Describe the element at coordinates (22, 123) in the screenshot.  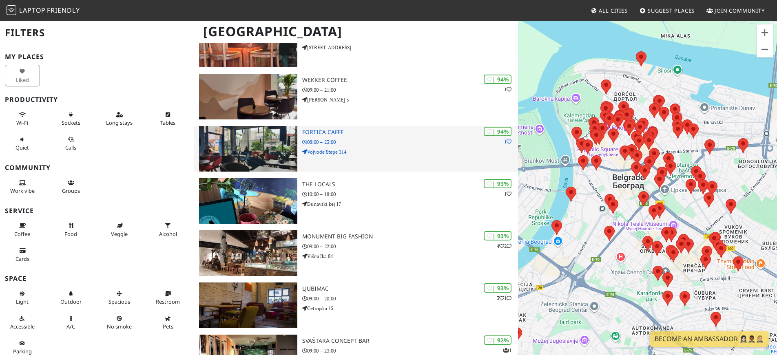
I see `span: Stable Wi-Fi` at that location.